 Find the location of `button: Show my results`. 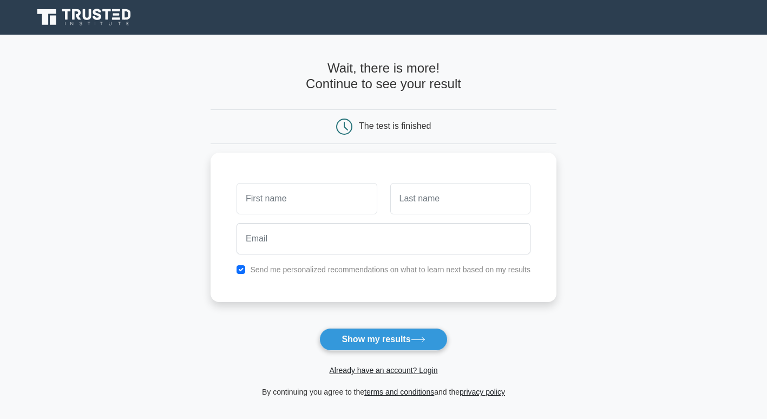

button: Show my results is located at coordinates (383, 339).